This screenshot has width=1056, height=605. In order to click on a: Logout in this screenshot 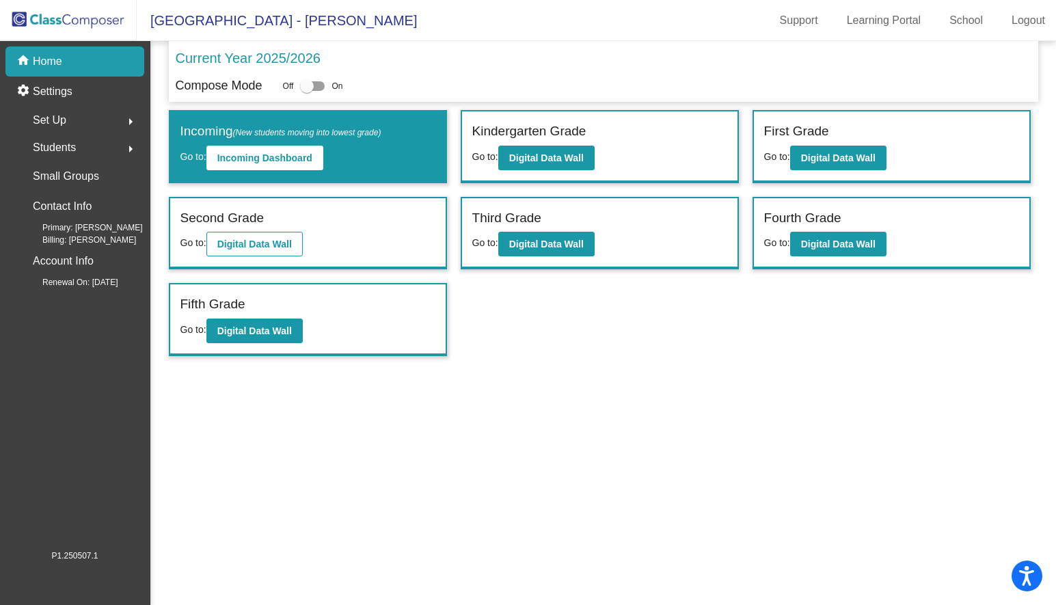, I will do `click(1028, 21)`.